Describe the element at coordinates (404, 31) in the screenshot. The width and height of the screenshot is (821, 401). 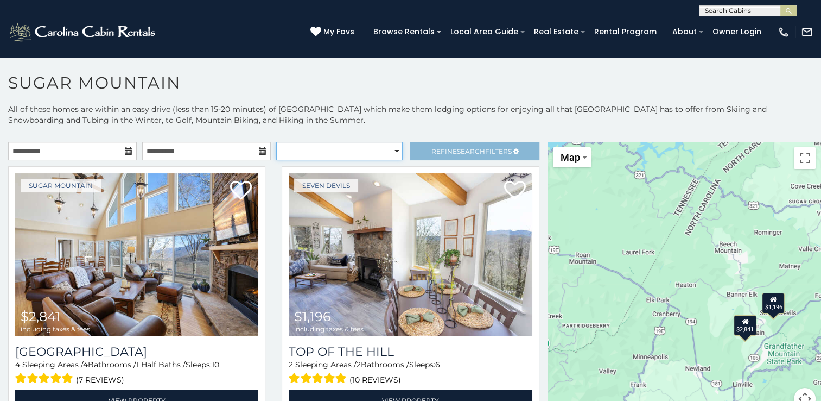
I see `a: Browse Rentals` at that location.